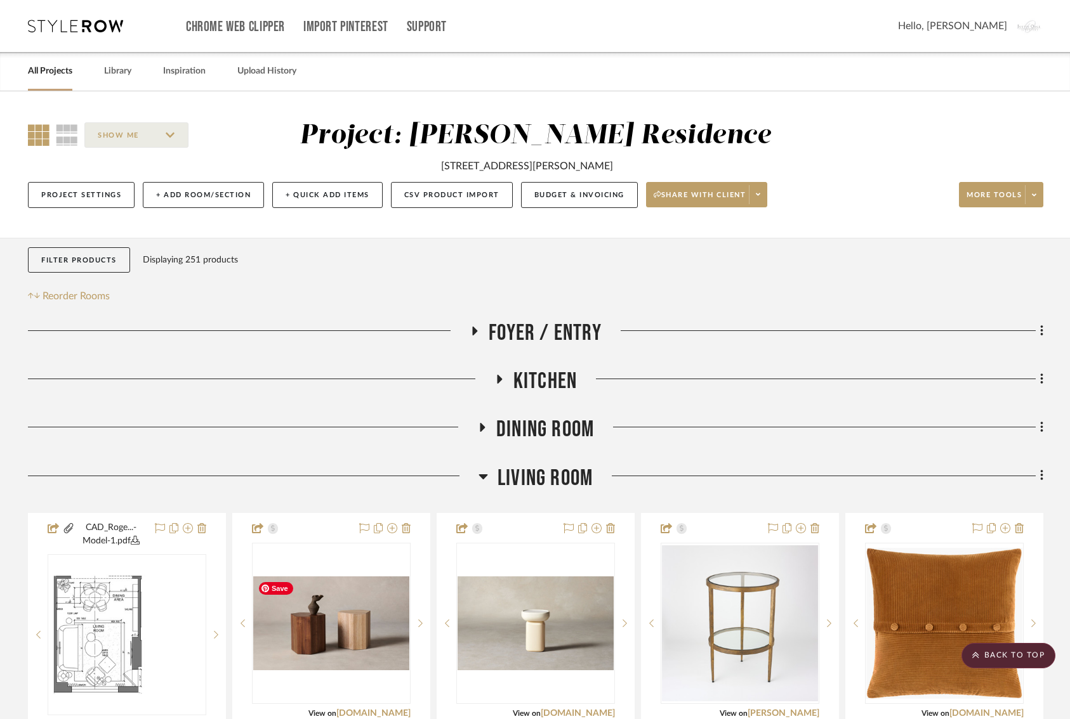  I want to click on button: CAD_Roge...-Model-1.pdf, so click(111, 535).